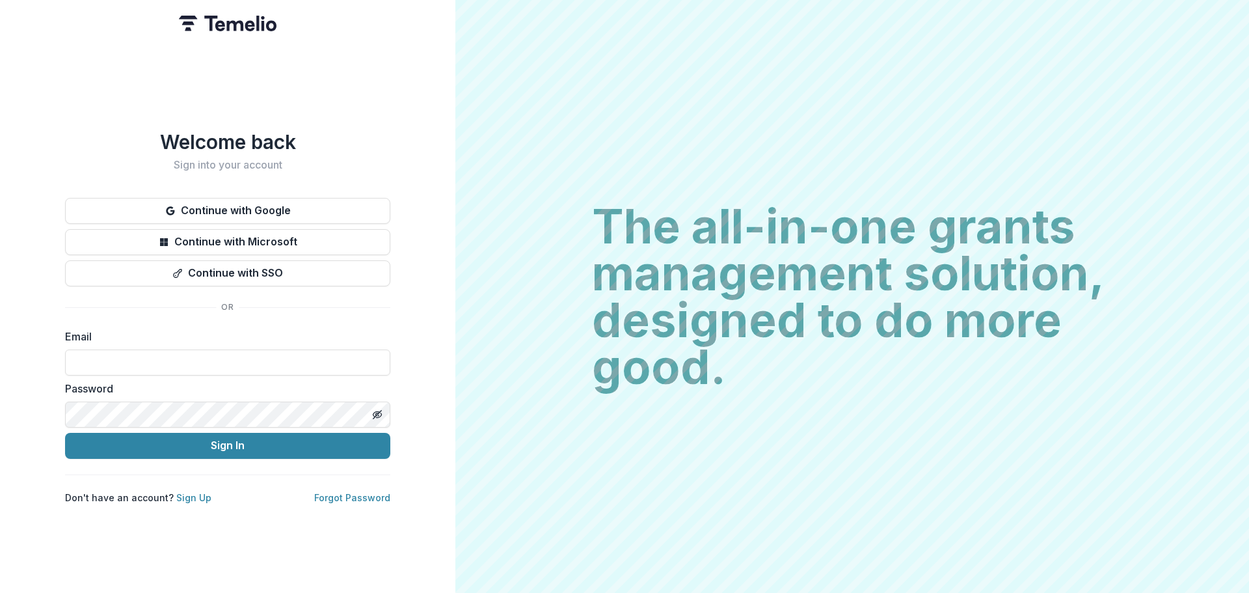  I want to click on p: Don't have an account?, so click(138, 497).